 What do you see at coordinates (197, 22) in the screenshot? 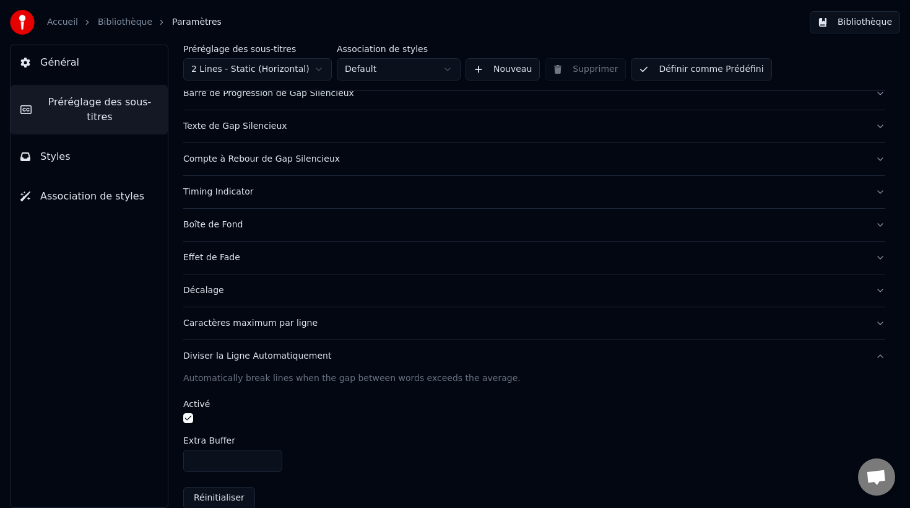
I see `span: Paramètres` at bounding box center [197, 22].